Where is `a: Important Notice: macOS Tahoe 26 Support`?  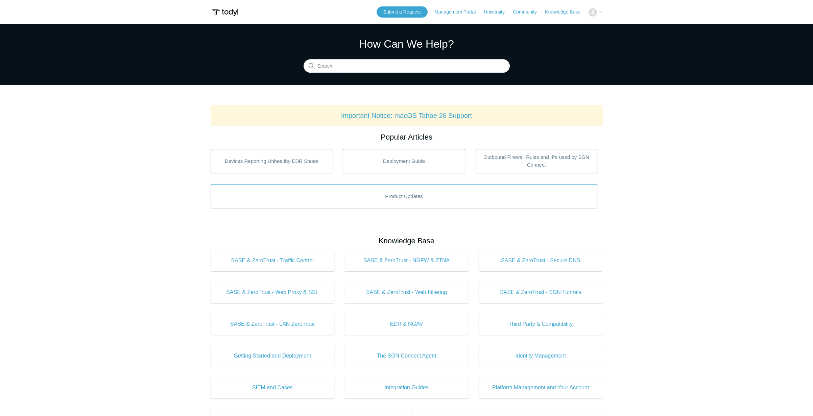 a: Important Notice: macOS Tahoe 26 Support is located at coordinates (407, 116).